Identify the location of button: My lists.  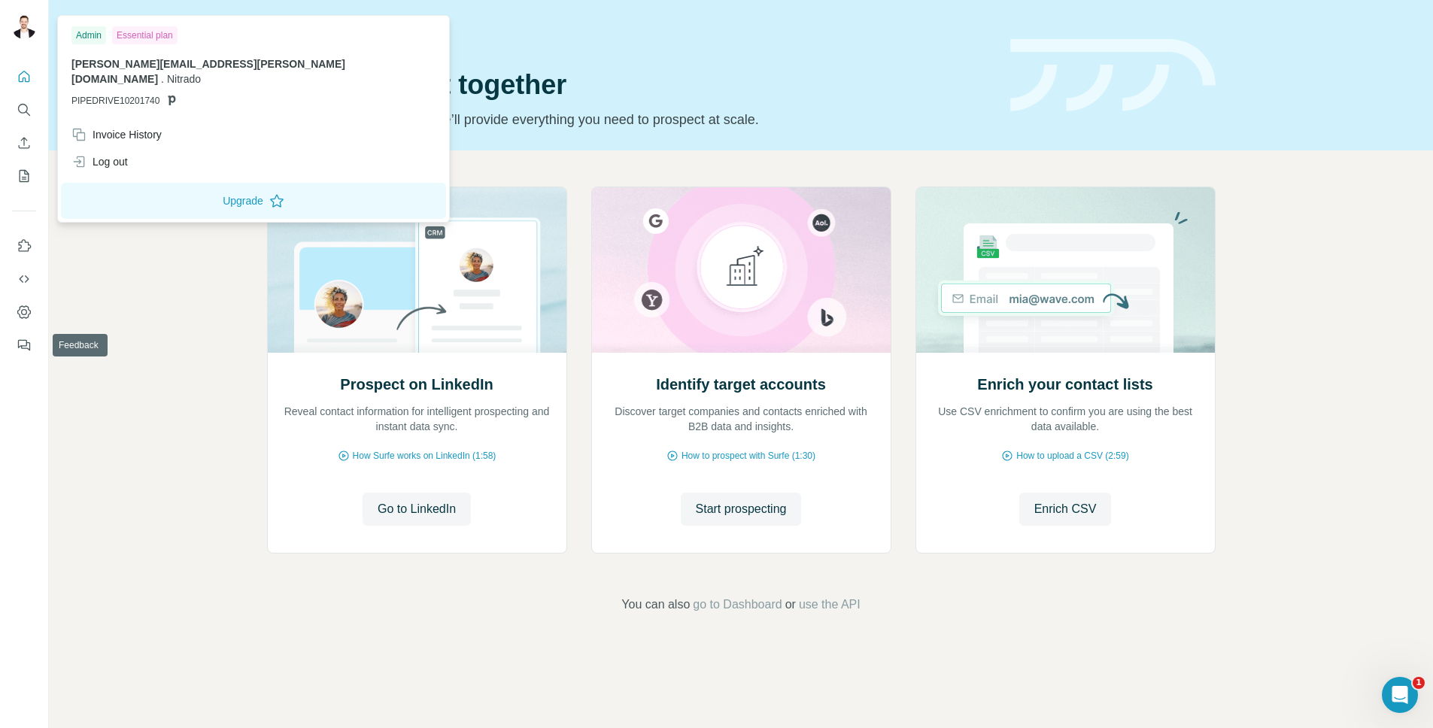
(24, 176).